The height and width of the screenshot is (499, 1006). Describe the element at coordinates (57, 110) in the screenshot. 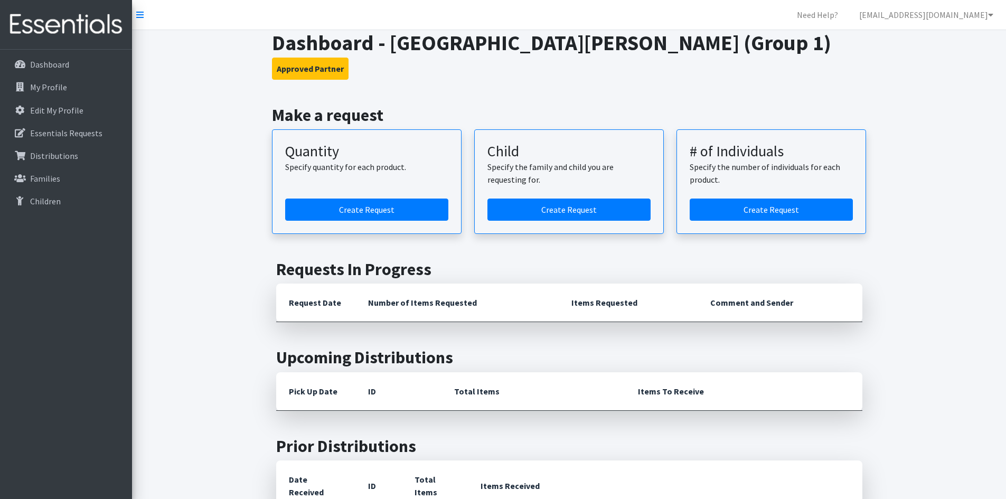

I see `p: Edit My Profile` at that location.